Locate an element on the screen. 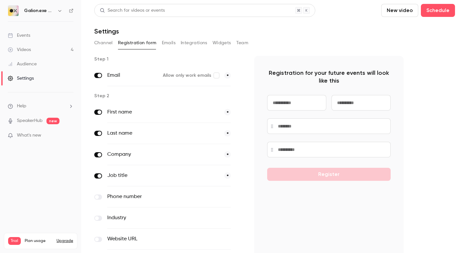  button: Integrations is located at coordinates (194, 43).